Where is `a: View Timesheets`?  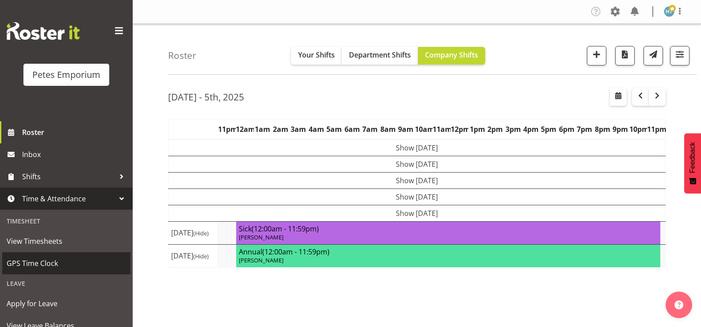
a: View Timesheets is located at coordinates (66, 241).